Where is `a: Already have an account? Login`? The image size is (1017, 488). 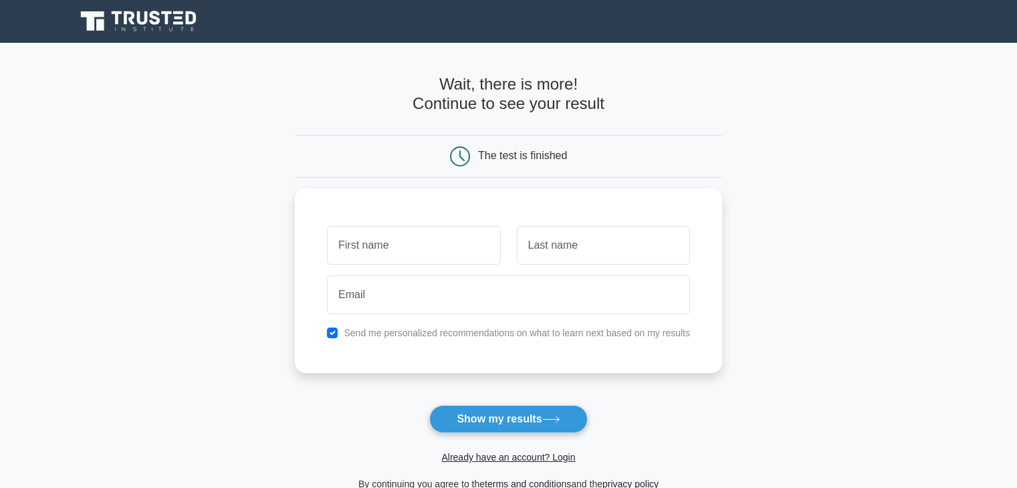
a: Already have an account? Login is located at coordinates (508, 457).